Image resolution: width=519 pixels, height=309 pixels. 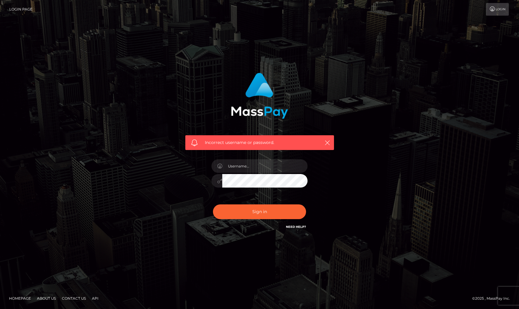 I want to click on a: Contact Us, so click(x=74, y=298).